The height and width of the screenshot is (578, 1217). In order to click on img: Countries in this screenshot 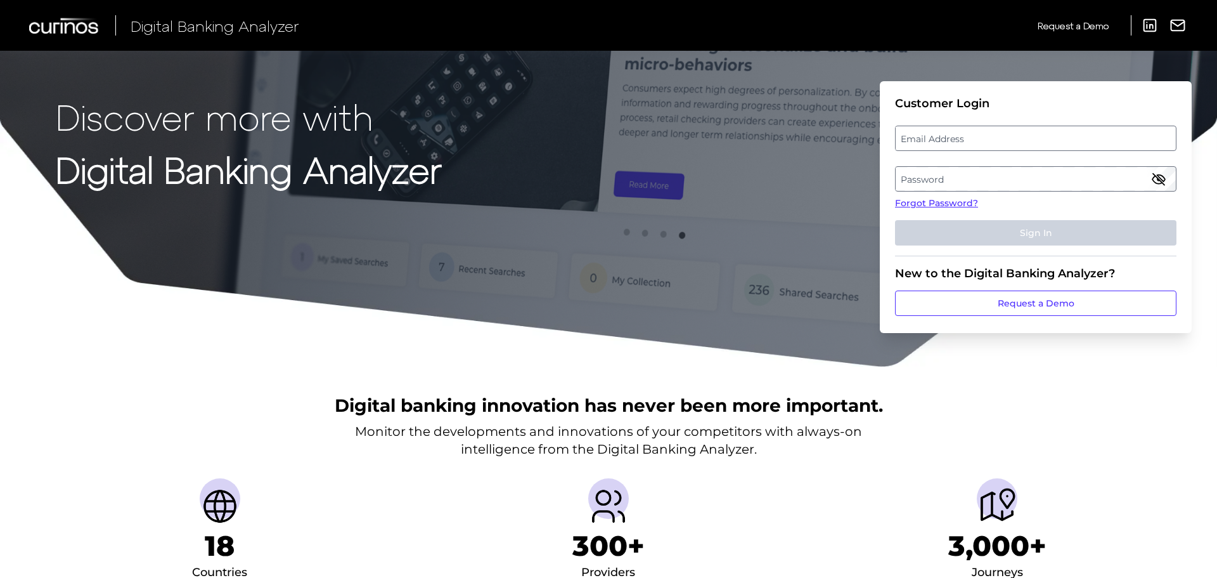, I will do `click(220, 506)`.